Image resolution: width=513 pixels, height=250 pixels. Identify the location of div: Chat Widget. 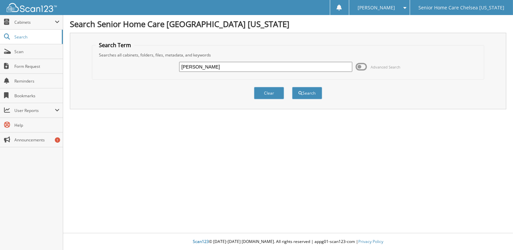
(496, 234).